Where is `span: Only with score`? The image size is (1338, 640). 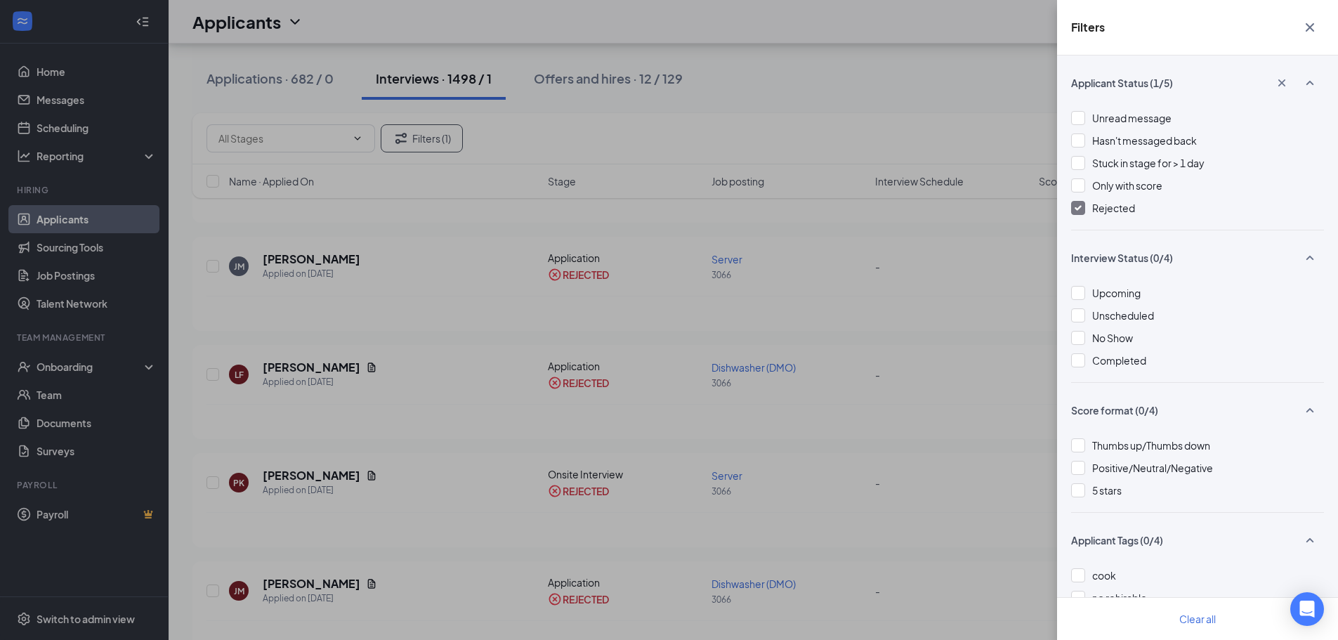
span: Only with score is located at coordinates (1127, 185).